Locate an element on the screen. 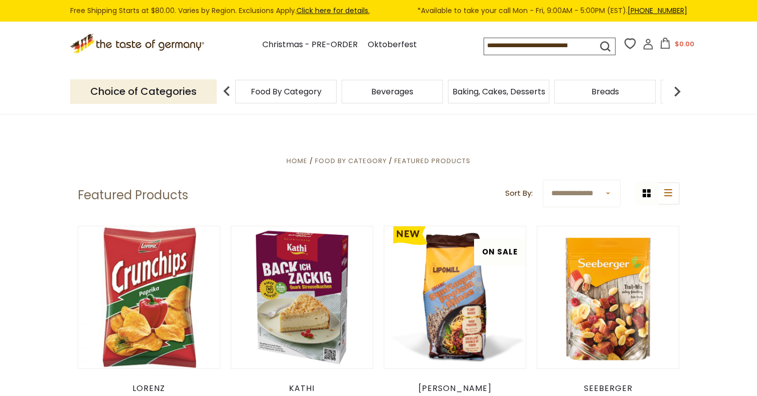 The width and height of the screenshot is (757, 396). span: Baking, Cakes, Desserts is located at coordinates (498, 91).